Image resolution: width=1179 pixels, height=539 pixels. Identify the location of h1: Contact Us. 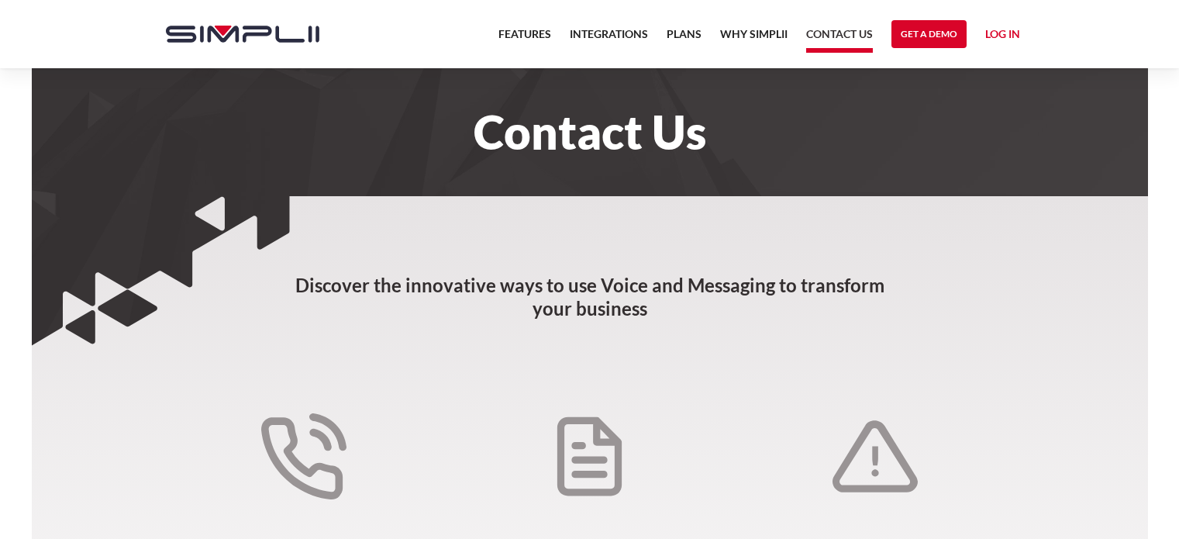
(590, 132).